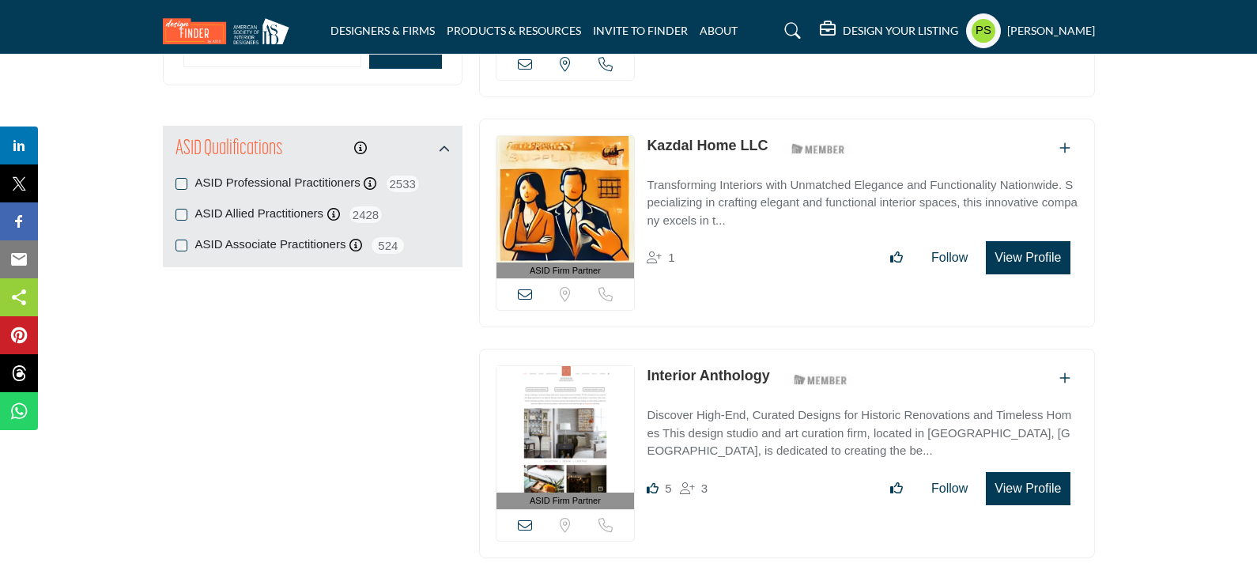 The width and height of the screenshot is (1257, 578). Describe the element at coordinates (668, 488) in the screenshot. I see `span: 5` at that location.